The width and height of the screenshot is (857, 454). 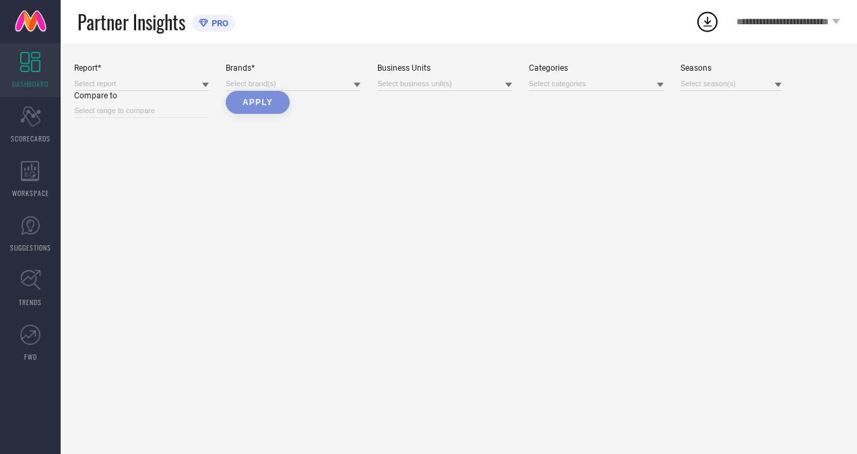 I want to click on div: Compare to, so click(x=142, y=96).